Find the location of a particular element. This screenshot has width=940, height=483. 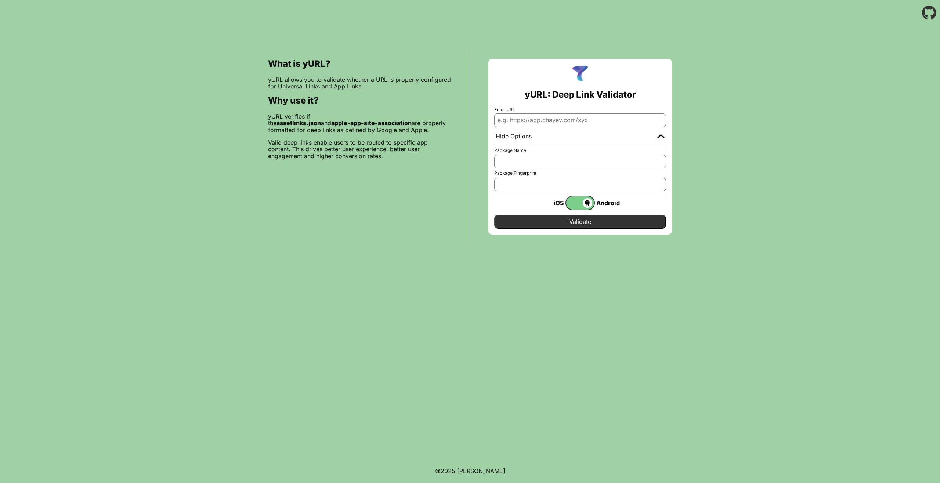

img: chevron is located at coordinates (661, 136).